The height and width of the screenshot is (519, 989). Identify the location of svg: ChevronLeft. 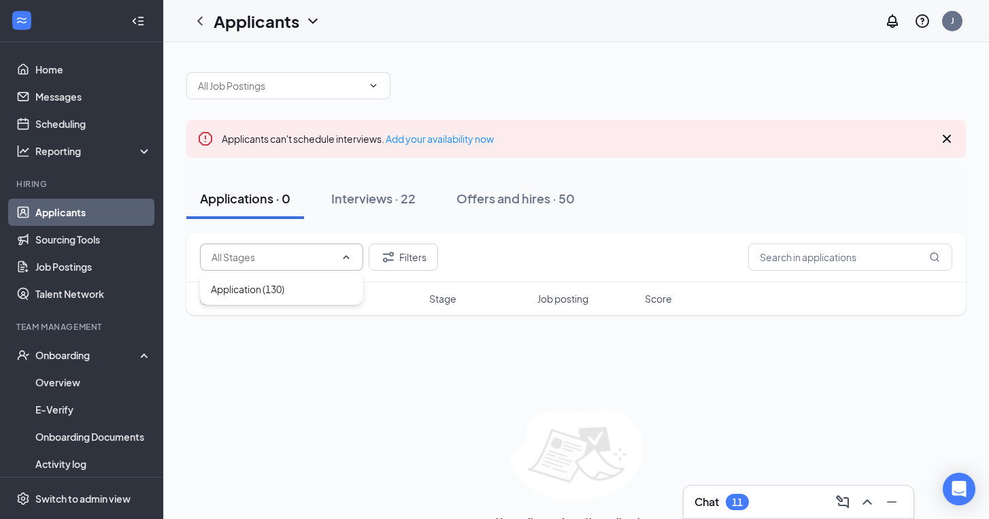
(200, 21).